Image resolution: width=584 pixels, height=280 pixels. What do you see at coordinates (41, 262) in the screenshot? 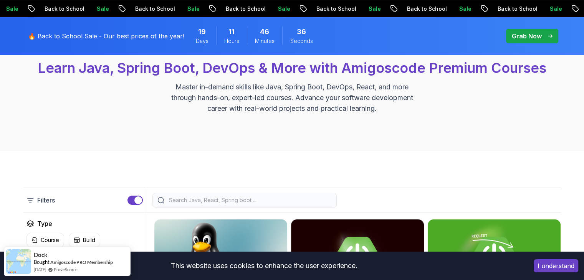
I see `span: Bought` at bounding box center [41, 262].